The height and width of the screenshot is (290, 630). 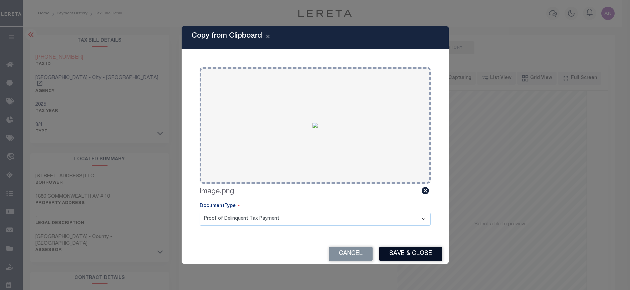 I want to click on label: DocumentType, so click(x=220, y=206).